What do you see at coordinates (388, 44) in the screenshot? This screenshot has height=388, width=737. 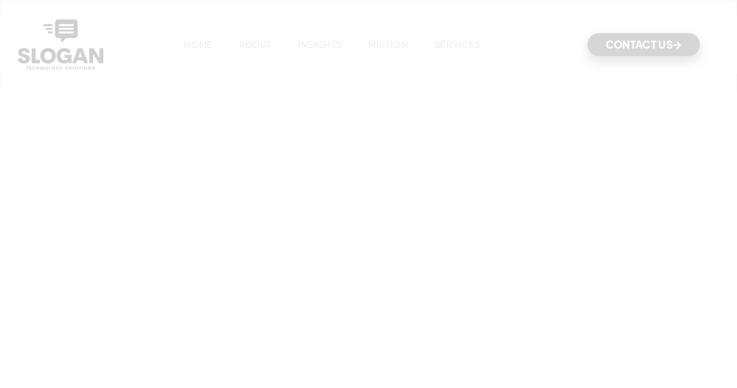 I see `a: MISSION` at bounding box center [388, 44].